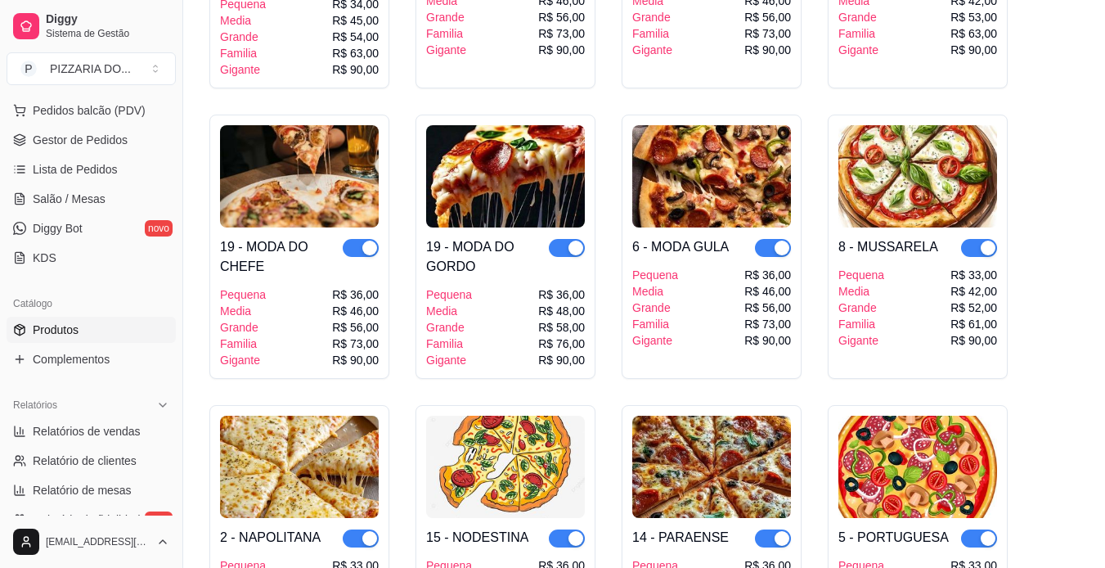 The width and height of the screenshot is (1105, 568). What do you see at coordinates (561, 327) in the screenshot?
I see `div: R$ 58,00` at bounding box center [561, 327].